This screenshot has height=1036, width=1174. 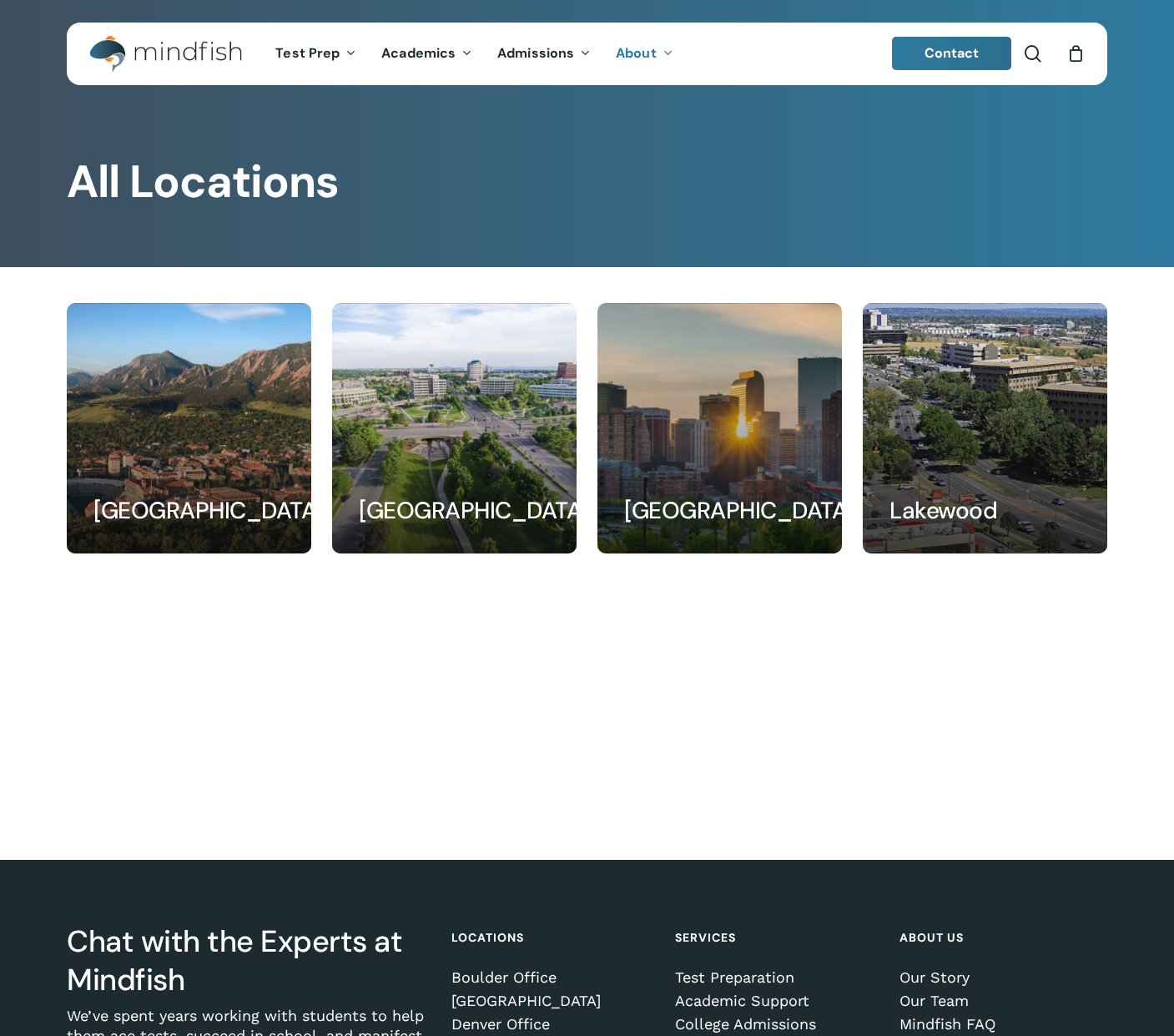 I want to click on a: Mindfish FAQ, so click(x=1001, y=1024).